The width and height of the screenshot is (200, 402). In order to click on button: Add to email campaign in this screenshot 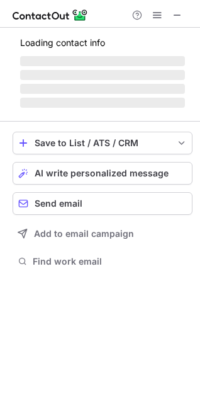, I will do `click(103, 233)`.